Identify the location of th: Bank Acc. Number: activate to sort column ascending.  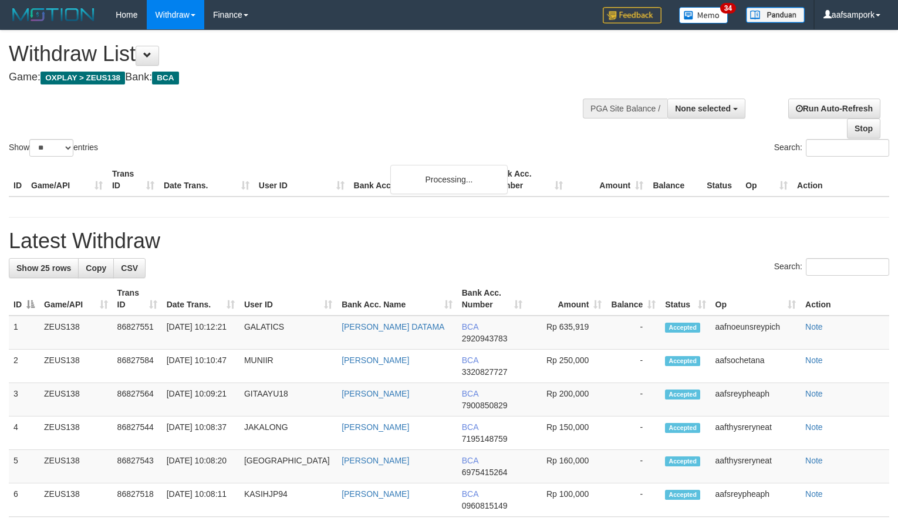
(492, 299).